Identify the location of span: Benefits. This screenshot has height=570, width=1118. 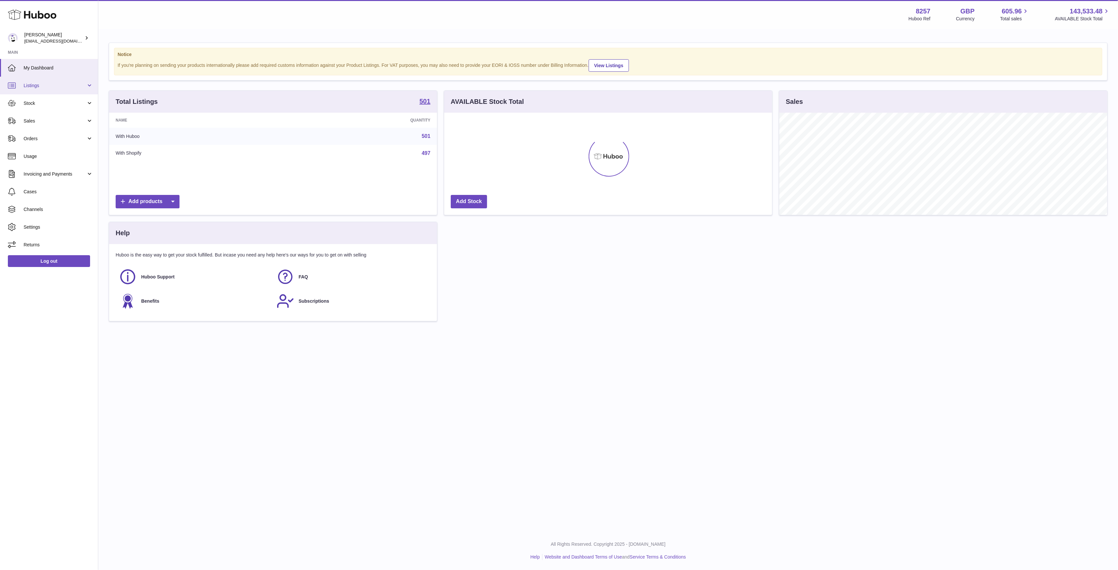
(150, 301).